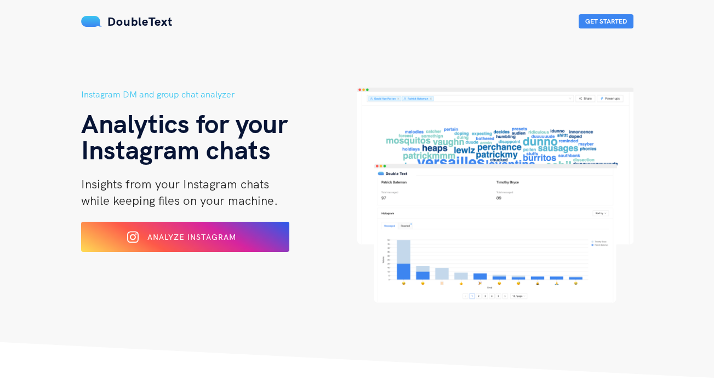  I want to click on a: Get Started, so click(606, 21).